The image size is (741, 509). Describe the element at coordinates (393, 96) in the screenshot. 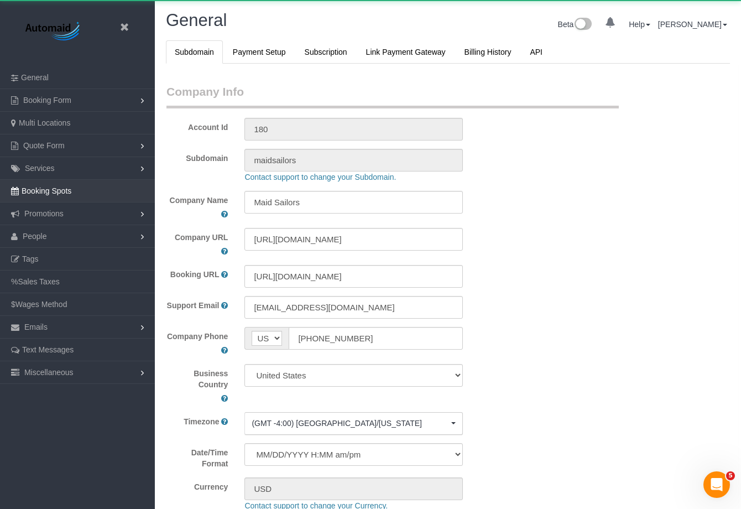

I see `legend: Company Info` at that location.